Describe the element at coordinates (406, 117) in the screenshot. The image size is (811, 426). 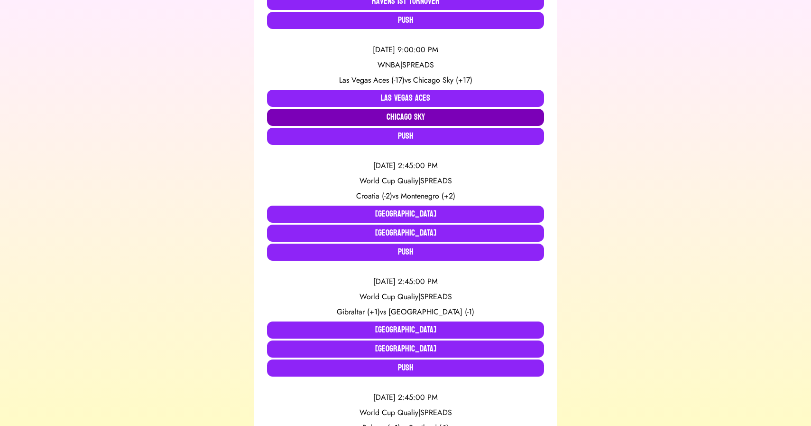
I see `button: Chicago Sky` at that location.